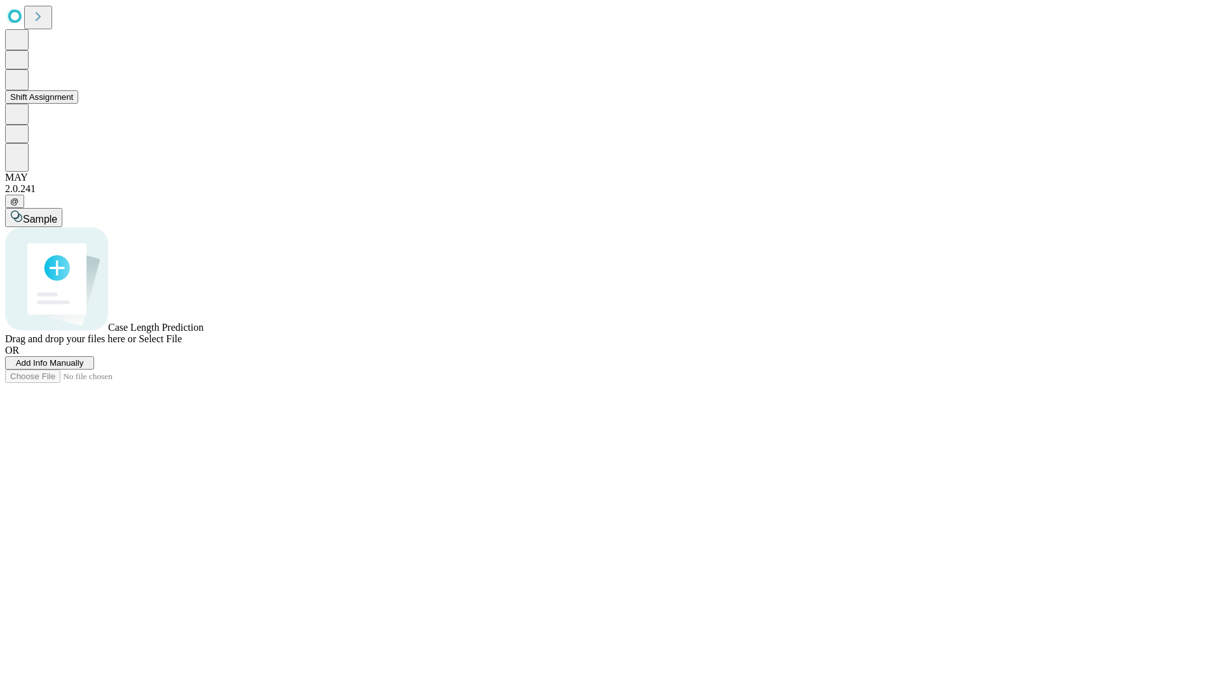 The image size is (1221, 687). Describe the element at coordinates (34, 218) in the screenshot. I see `button: Sample` at that location.